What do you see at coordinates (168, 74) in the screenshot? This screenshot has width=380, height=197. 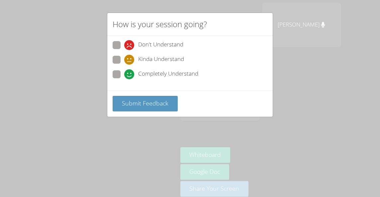 I see `span: Completely Understand` at bounding box center [168, 74].